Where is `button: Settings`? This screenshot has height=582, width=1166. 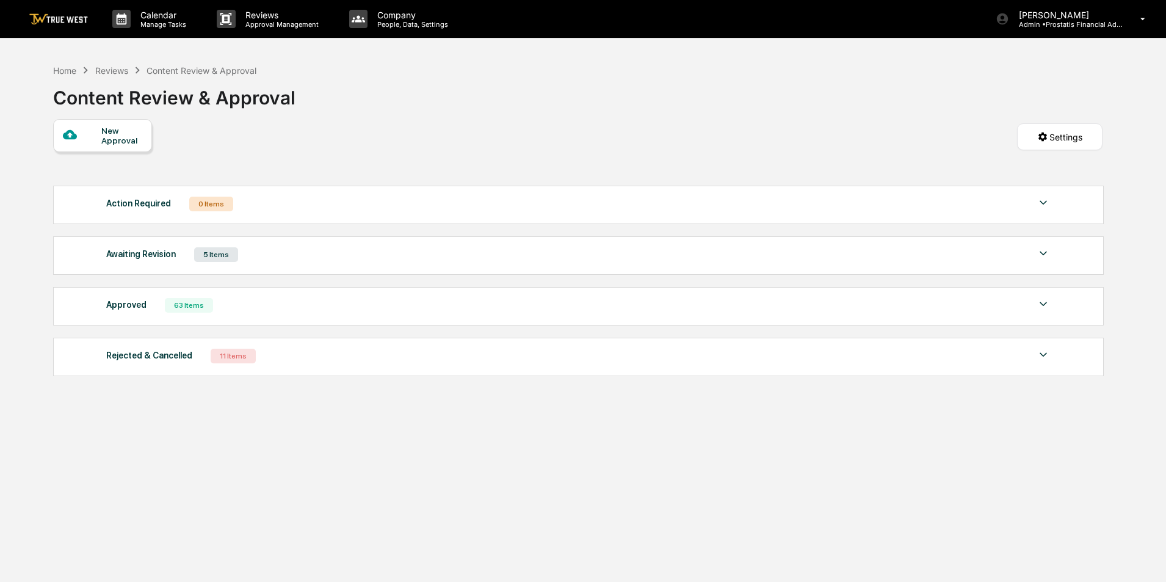
button: Settings is located at coordinates (1060, 137).